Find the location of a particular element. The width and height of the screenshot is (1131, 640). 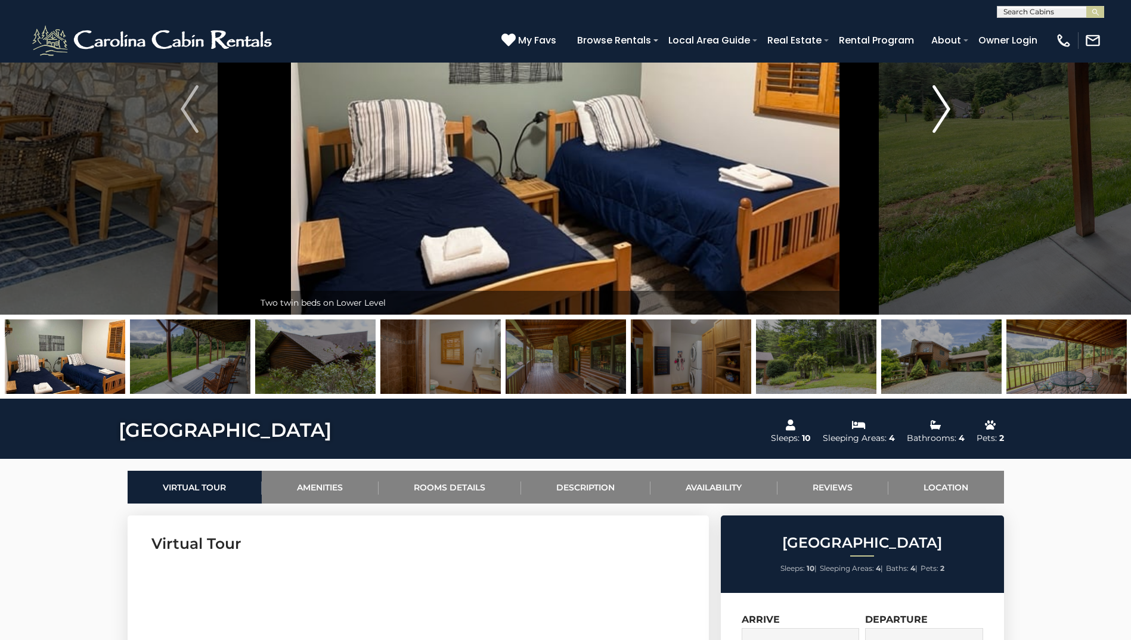

h3: Virtual Tour is located at coordinates (418, 544).